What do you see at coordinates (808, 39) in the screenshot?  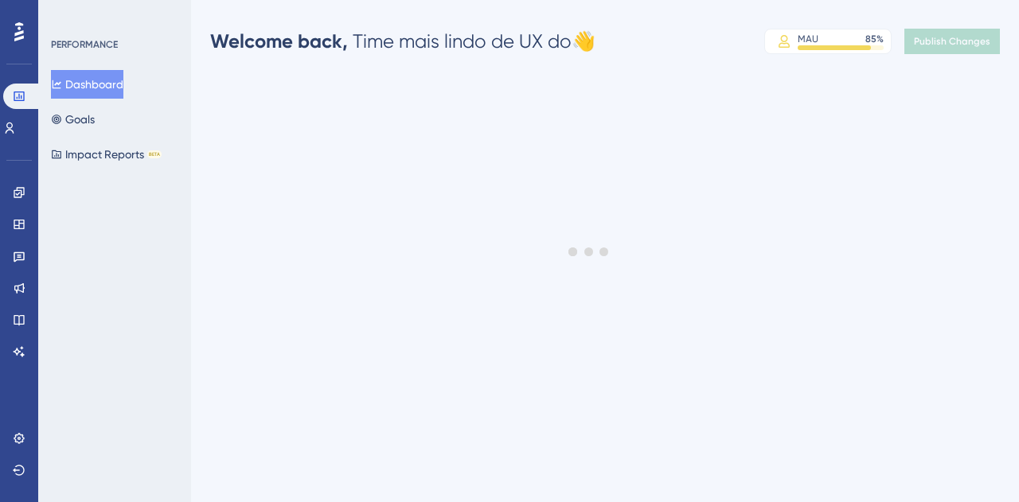 I see `div: MAU` at bounding box center [808, 39].